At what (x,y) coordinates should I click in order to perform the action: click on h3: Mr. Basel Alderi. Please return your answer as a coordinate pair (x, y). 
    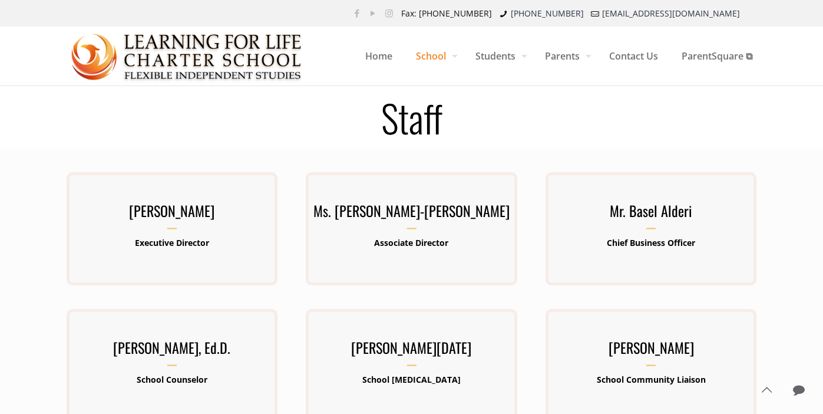
    Looking at the image, I should click on (651, 214).